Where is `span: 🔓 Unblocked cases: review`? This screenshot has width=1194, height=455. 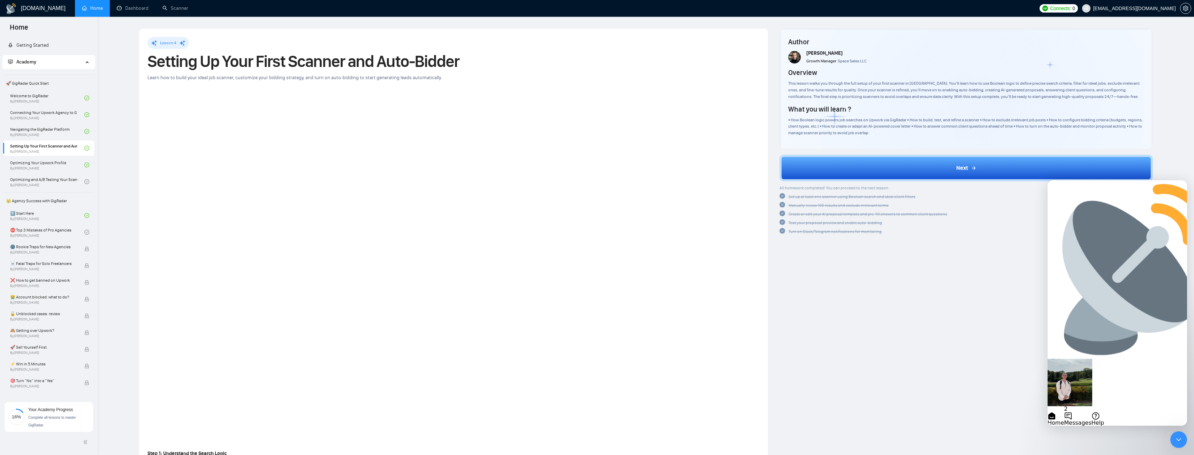
span: 🔓 Unblocked cases: review is located at coordinates (44, 314).